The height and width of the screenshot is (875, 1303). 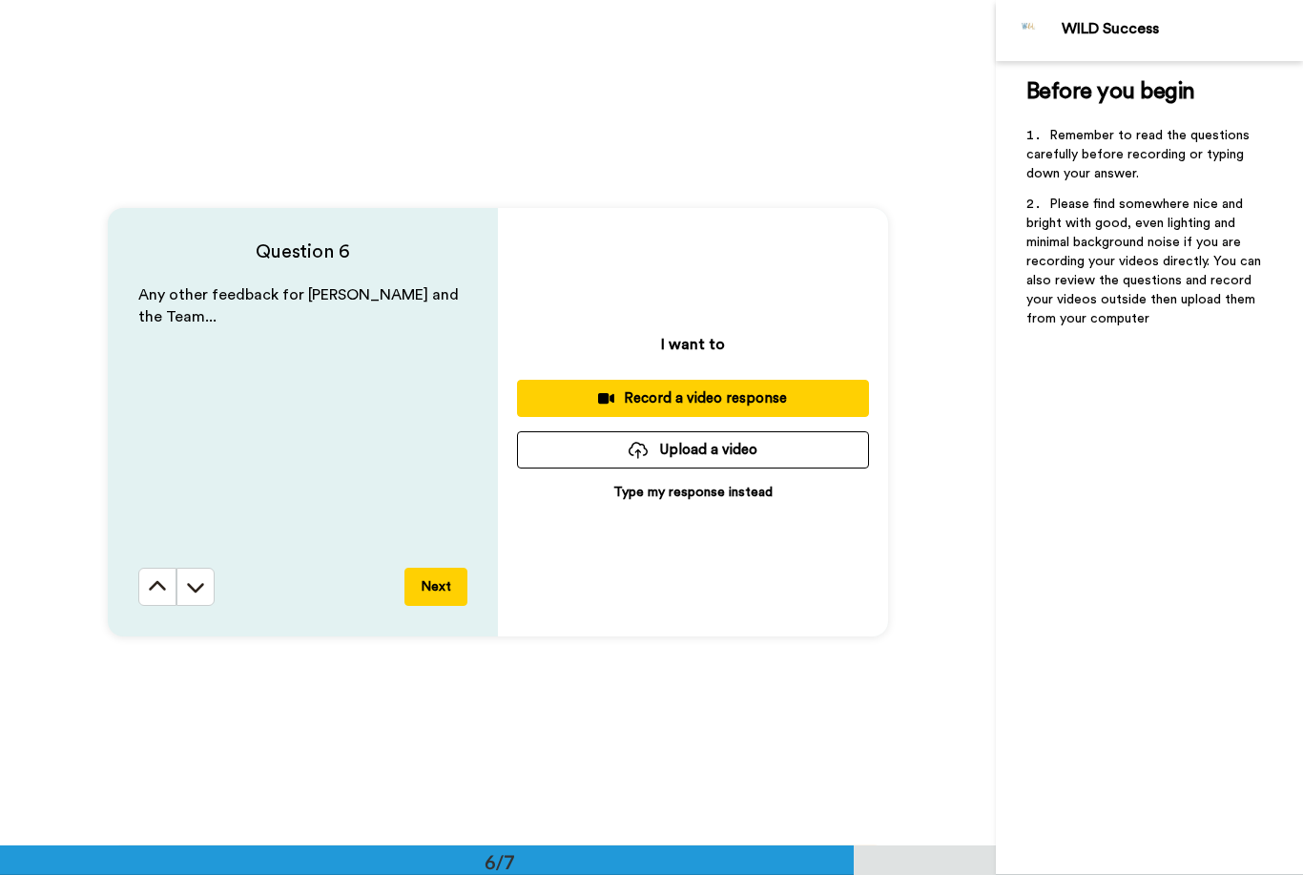 I want to click on button: Next, so click(x=436, y=587).